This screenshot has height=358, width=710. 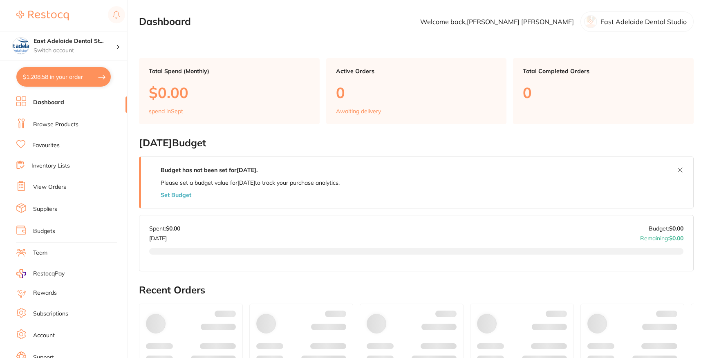 I want to click on a: Team, so click(x=40, y=253).